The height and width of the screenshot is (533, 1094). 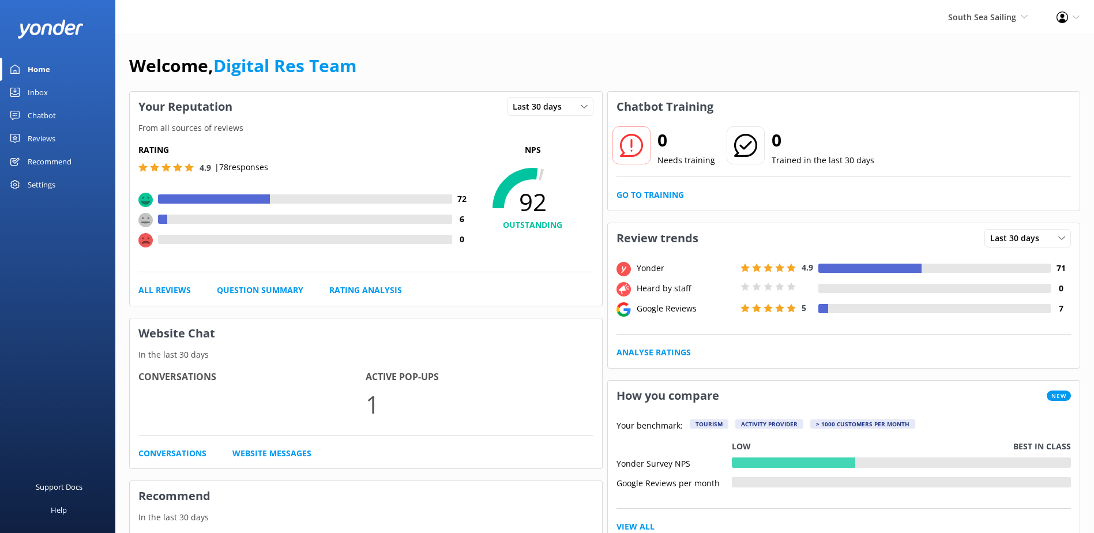 What do you see at coordinates (243, 66) in the screenshot?
I see `h1: Welcome,` at bounding box center [243, 66].